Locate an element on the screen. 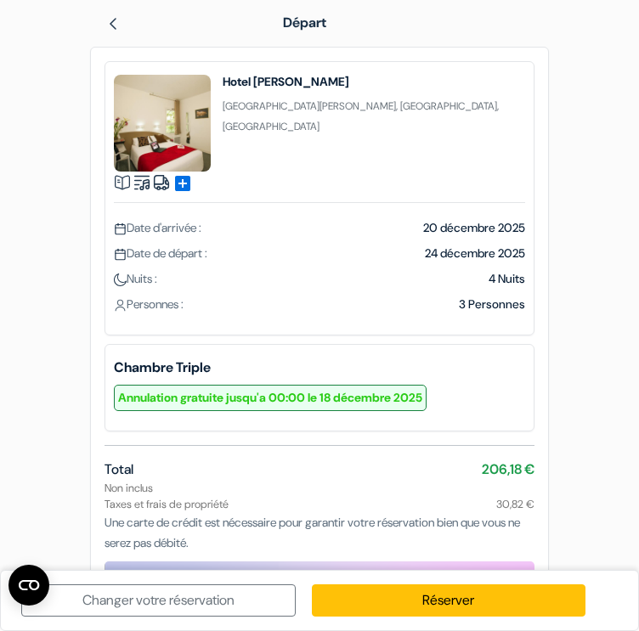 The image size is (639, 631). img: music.svg is located at coordinates (142, 183).